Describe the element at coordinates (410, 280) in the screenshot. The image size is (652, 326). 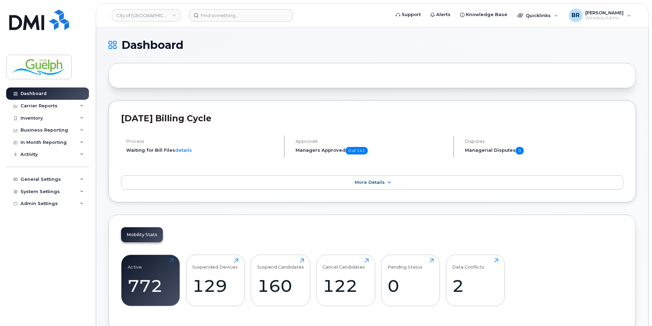
I see `a: Pending Status0` at that location.